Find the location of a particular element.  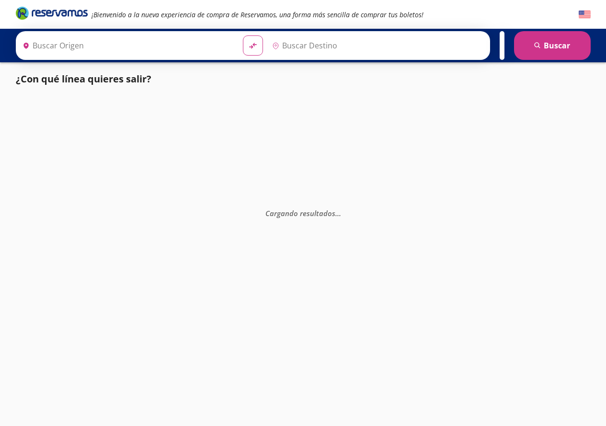

button: Buscar is located at coordinates (552, 45).